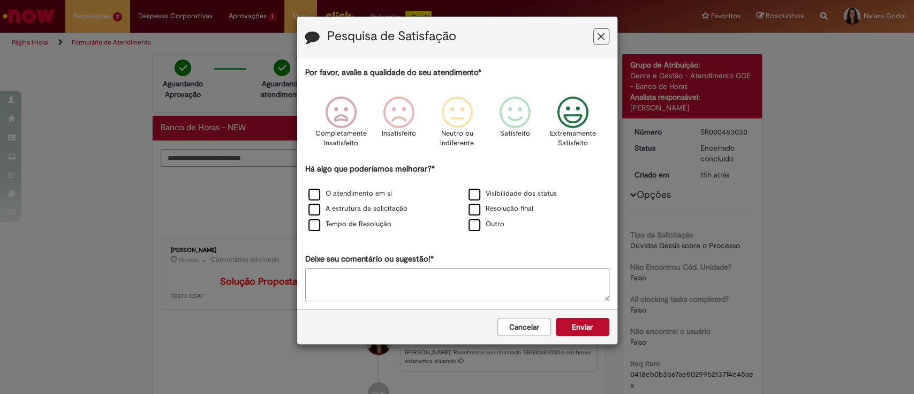 This screenshot has width=914, height=394. I want to click on p: Neutro ou indiferente, so click(457, 138).